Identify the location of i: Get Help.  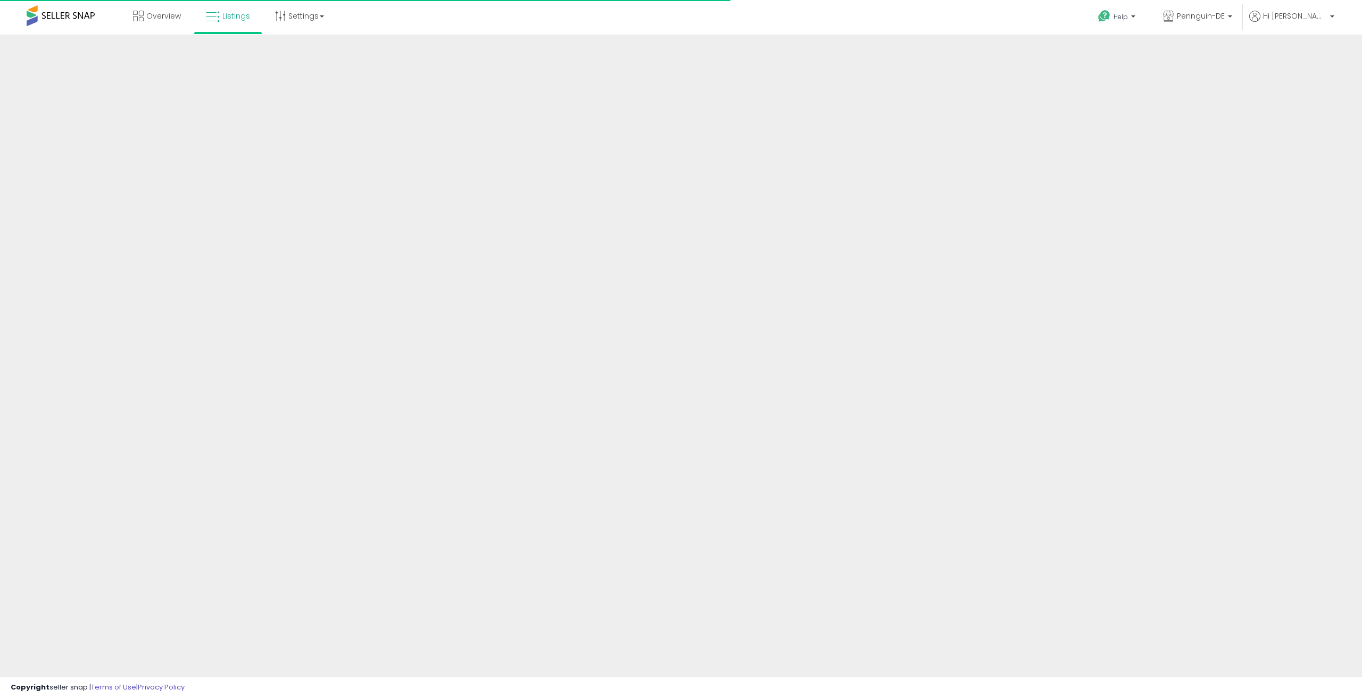
(1104, 16).